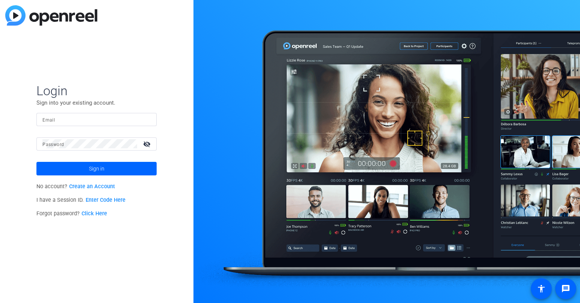  I want to click on span: Forgot password?, so click(72, 213).